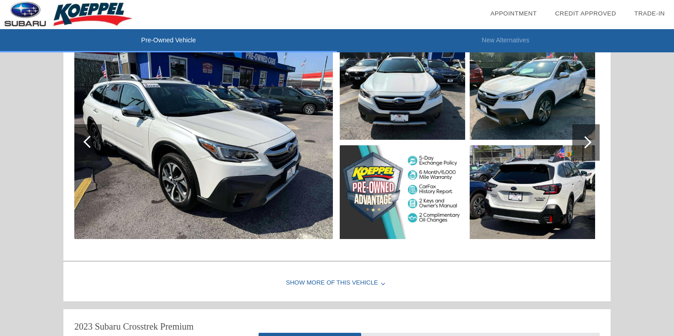  What do you see at coordinates (532, 192) in the screenshot?
I see `img: d31c573c30d373be5eaabbcf7ec32bd8x.jpg` at bounding box center [532, 192].